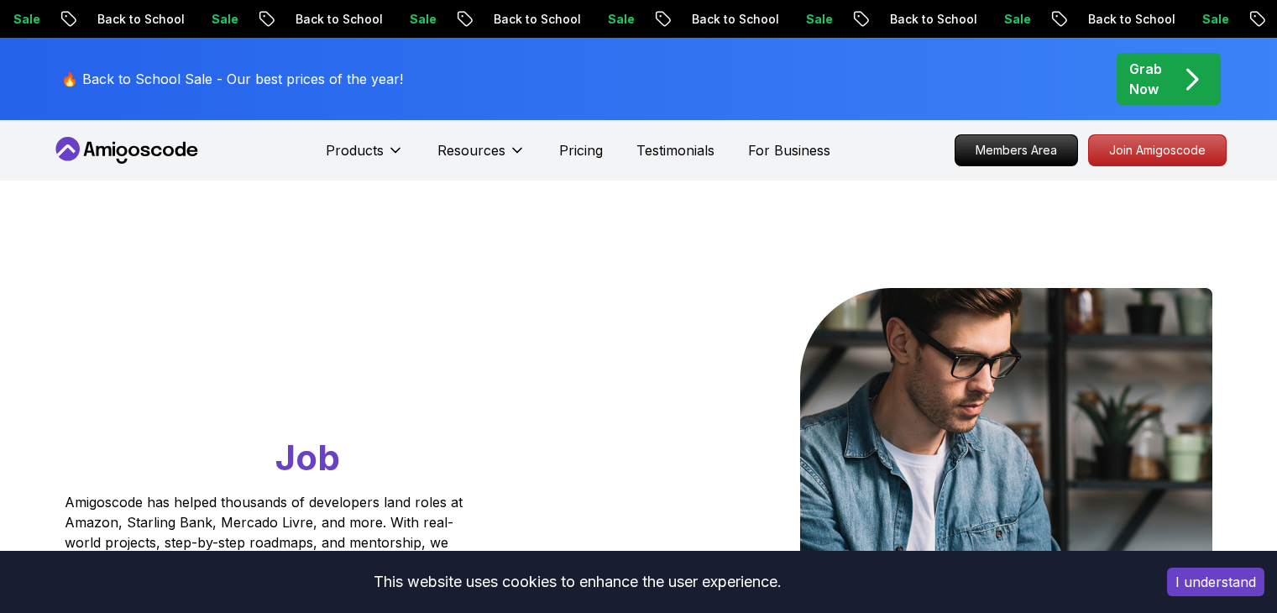  I want to click on p: Amigoscode has helped thousands of developers land roles at Amazon, Starling Bank, Mercado Livre,..., so click(266, 532).